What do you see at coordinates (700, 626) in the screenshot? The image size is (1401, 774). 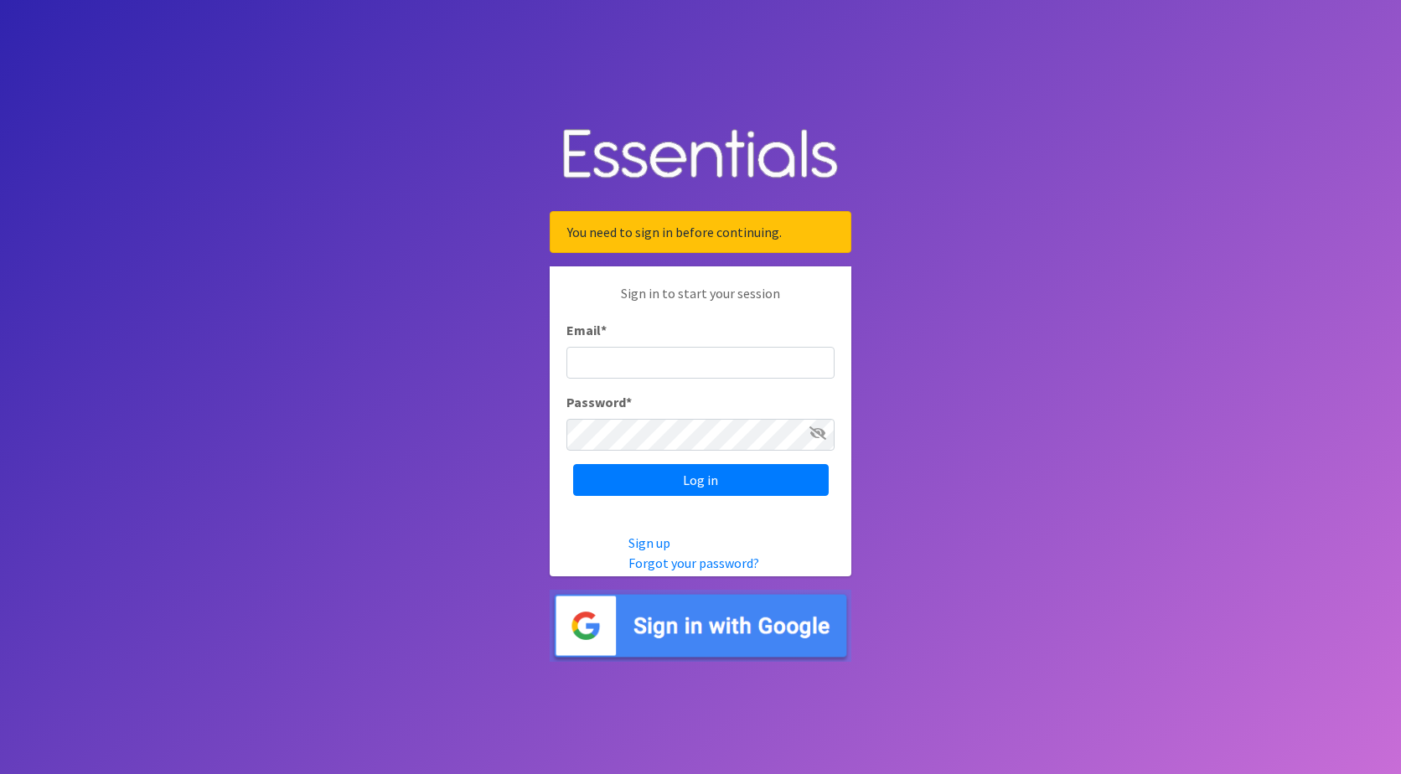 I see `img: Sign in with Google` at bounding box center [700, 626].